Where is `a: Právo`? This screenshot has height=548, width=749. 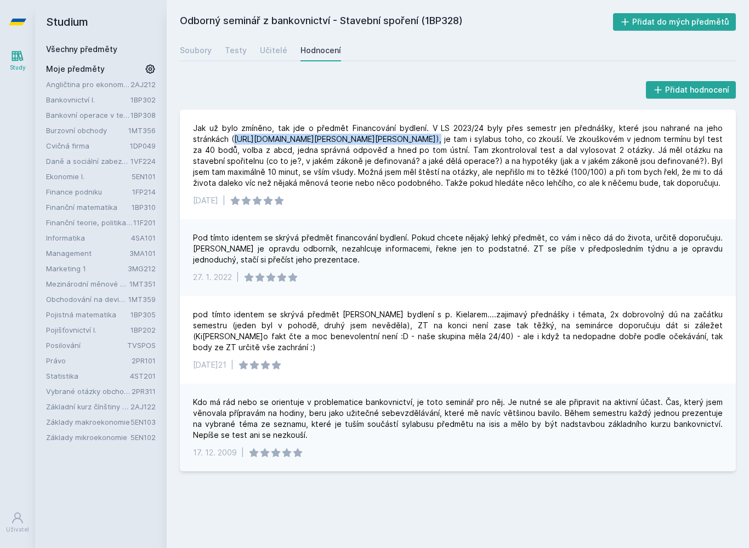
a: Právo is located at coordinates (89, 361).